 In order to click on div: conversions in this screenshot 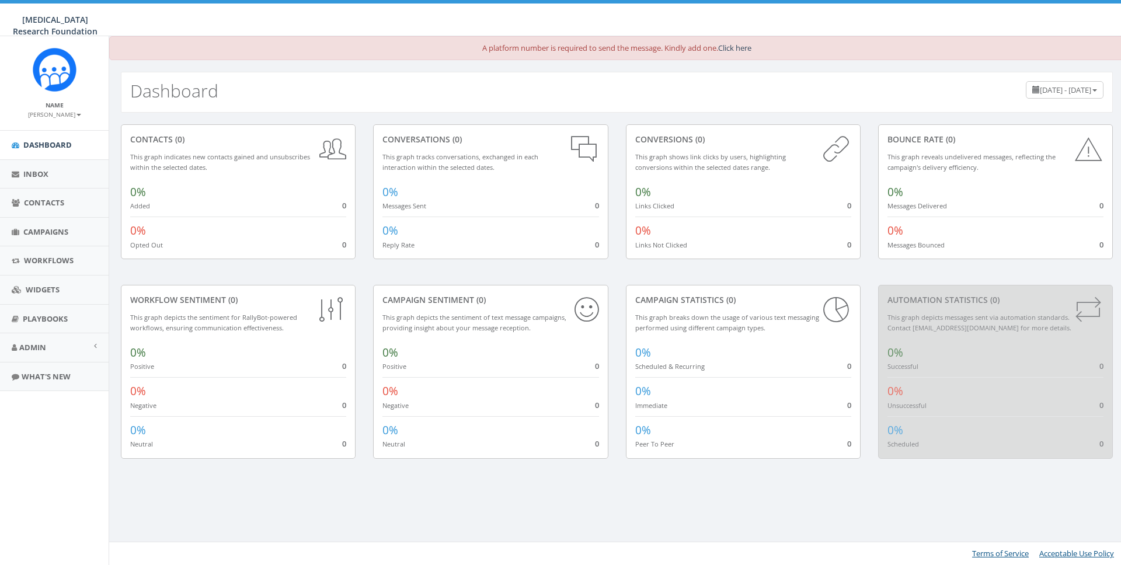, I will do `click(743, 140)`.